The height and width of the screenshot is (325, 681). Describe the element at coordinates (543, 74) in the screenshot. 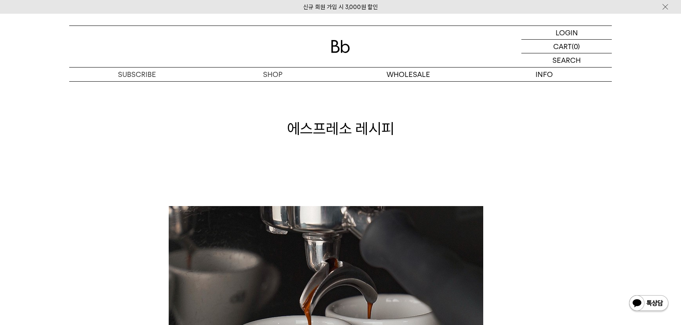

I see `p: INFO` at that location.